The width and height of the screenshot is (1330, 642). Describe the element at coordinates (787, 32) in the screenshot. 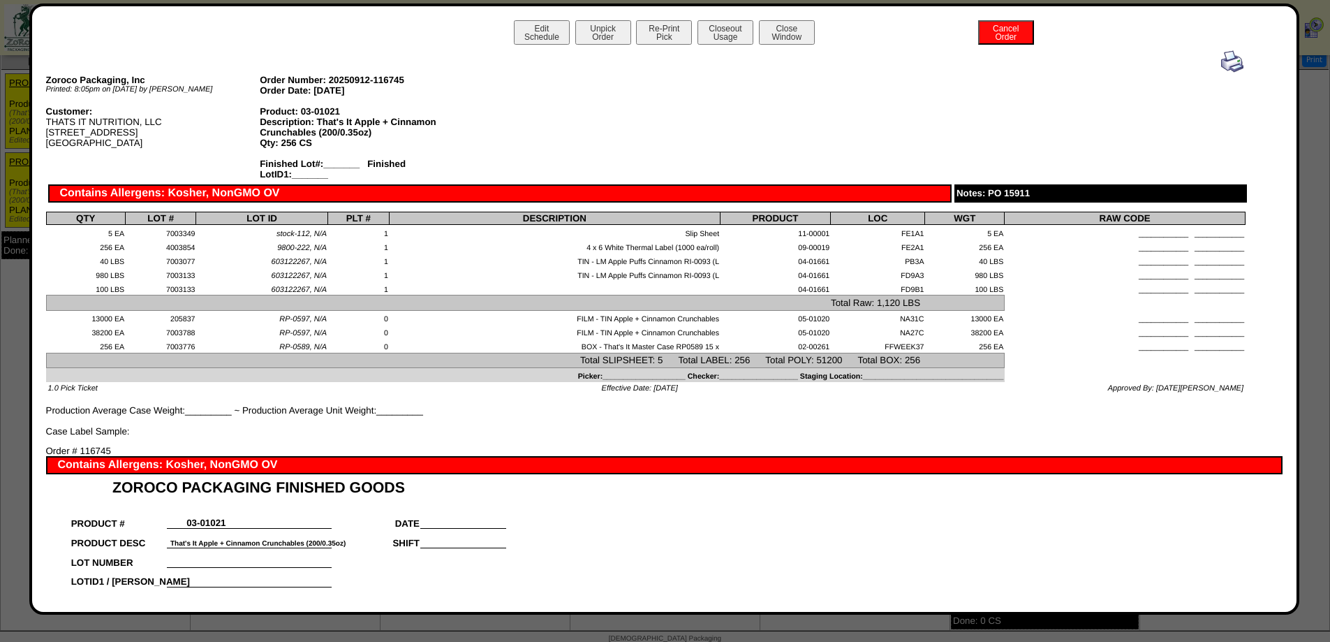

I see `button: CloseWindow` at that location.